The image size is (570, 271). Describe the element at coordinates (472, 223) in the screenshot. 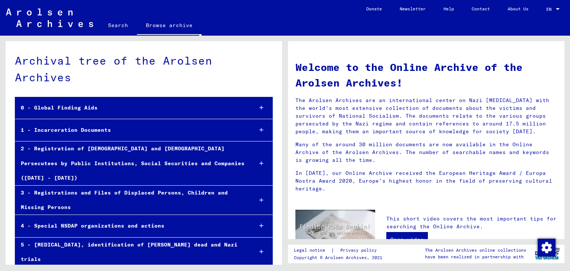

I see `p: This short video covers the most important tips for searching the Online Archive.` at that location.